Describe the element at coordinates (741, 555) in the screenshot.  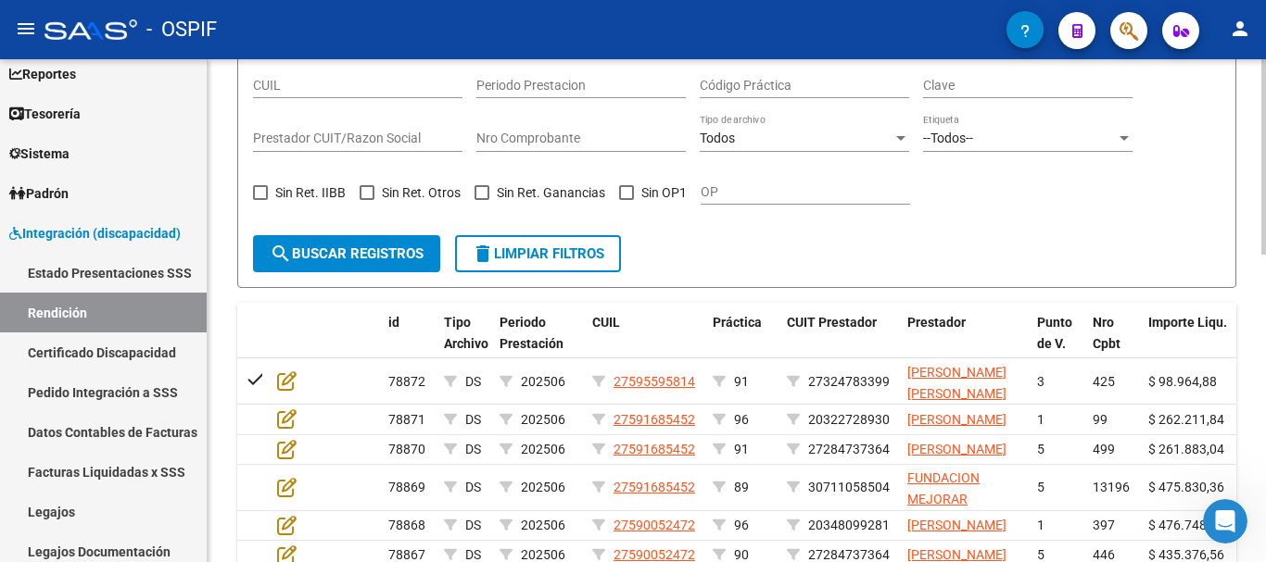
I see `span: 90` at that location.